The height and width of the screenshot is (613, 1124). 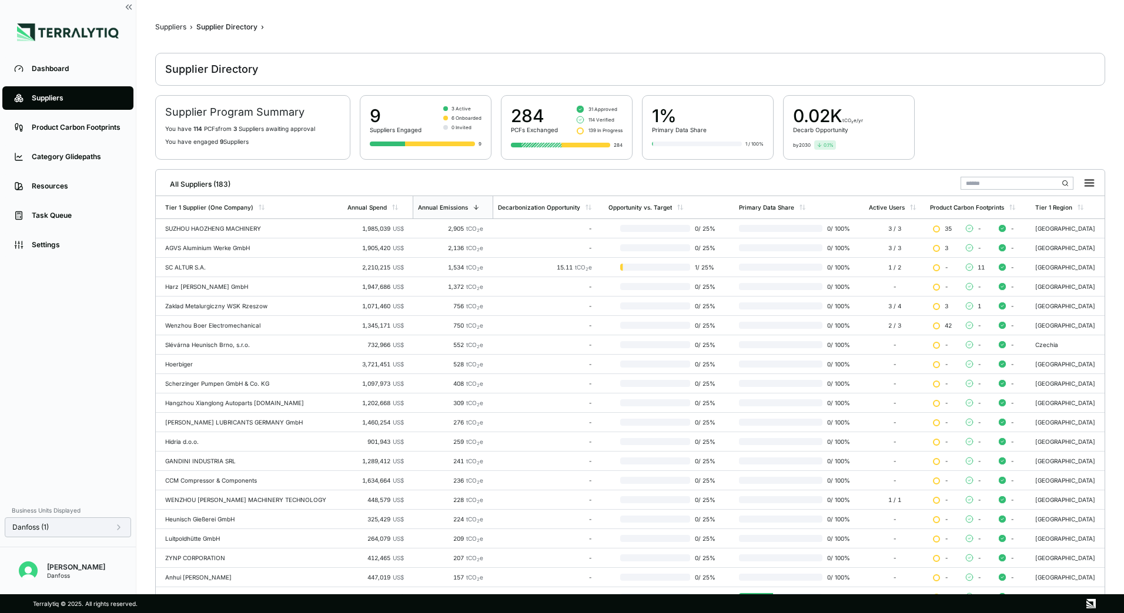 I want to click on div: SUZHOU HAOZHENG MACHINERY, so click(x=251, y=229).